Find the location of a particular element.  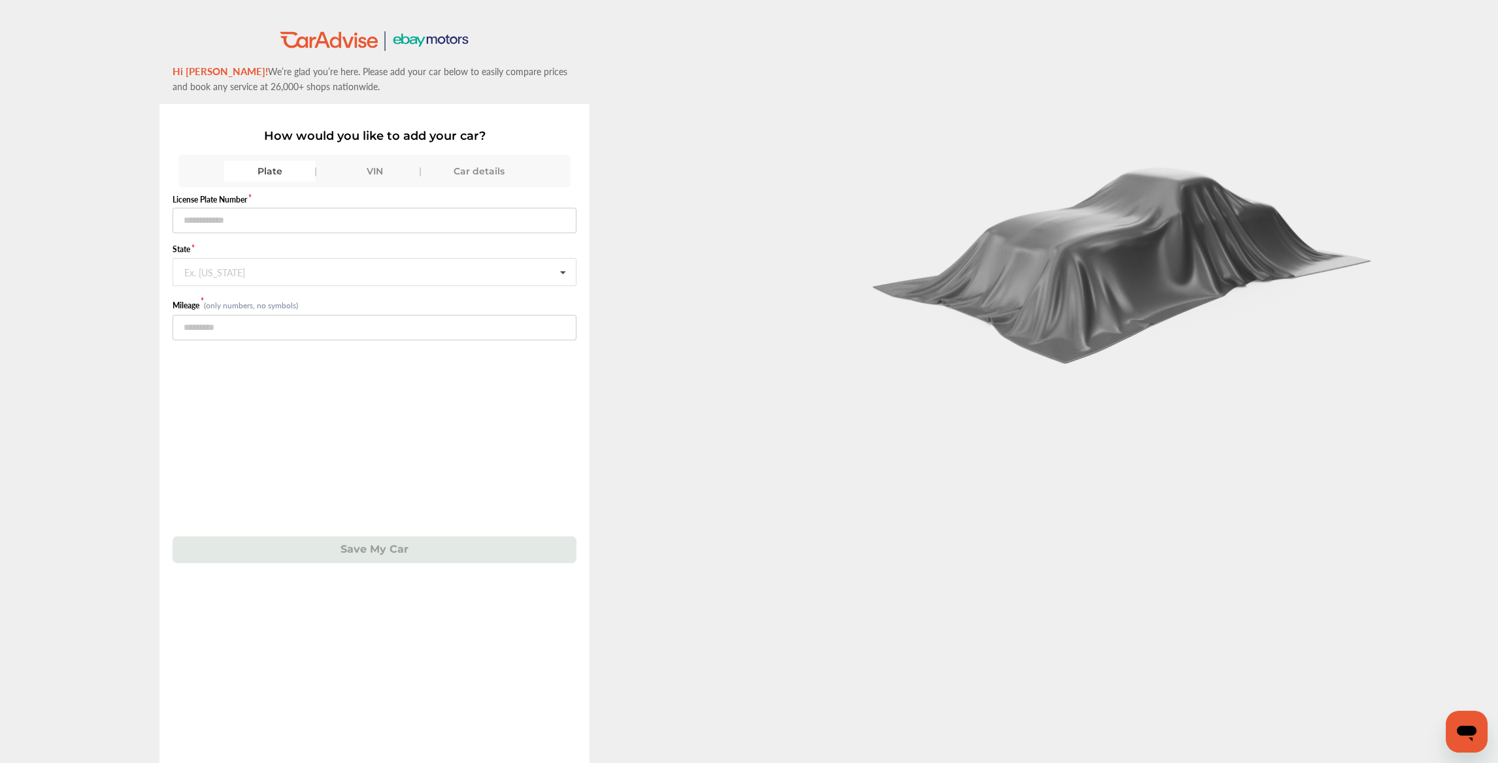

small: (only numbers, no symbols) is located at coordinates (251, 305).